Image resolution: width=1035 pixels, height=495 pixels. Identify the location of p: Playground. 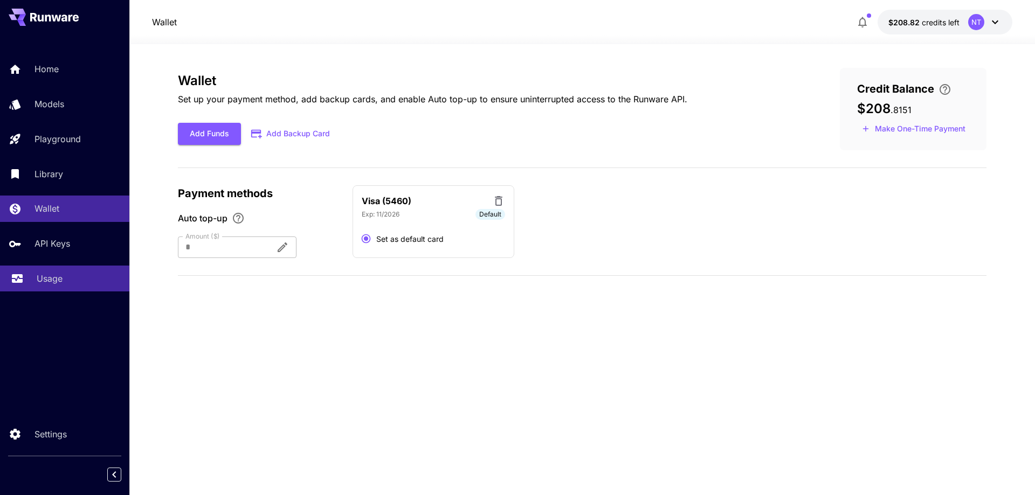
(58, 139).